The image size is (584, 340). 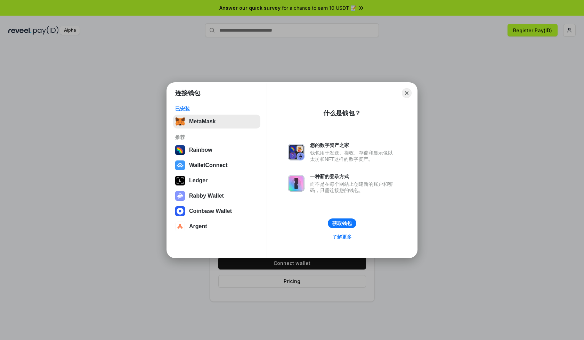 What do you see at coordinates (217, 150) in the screenshot?
I see `button: Rainbow` at bounding box center [217, 150].